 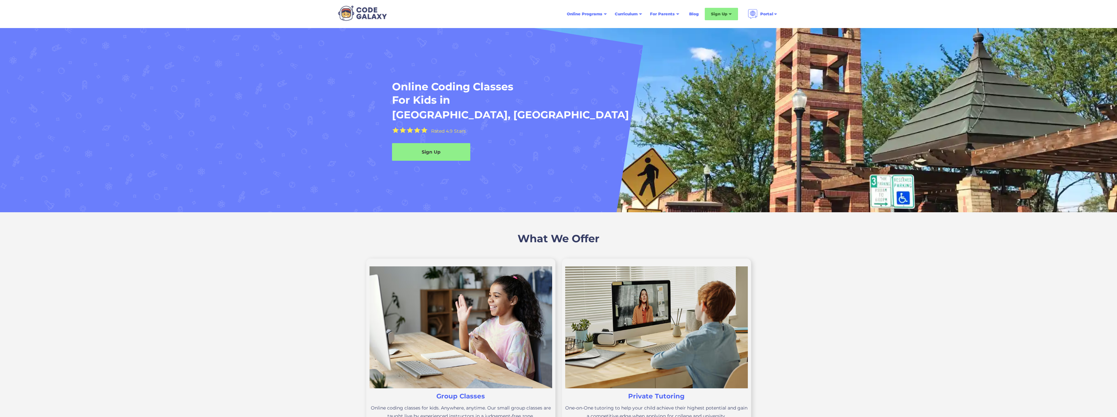 What do you see at coordinates (694, 14) in the screenshot?
I see `a: Blog` at bounding box center [694, 14].